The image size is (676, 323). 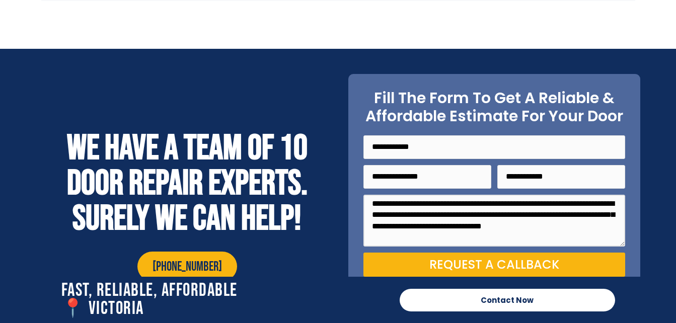 I want to click on span: Contact Now, so click(x=507, y=300).